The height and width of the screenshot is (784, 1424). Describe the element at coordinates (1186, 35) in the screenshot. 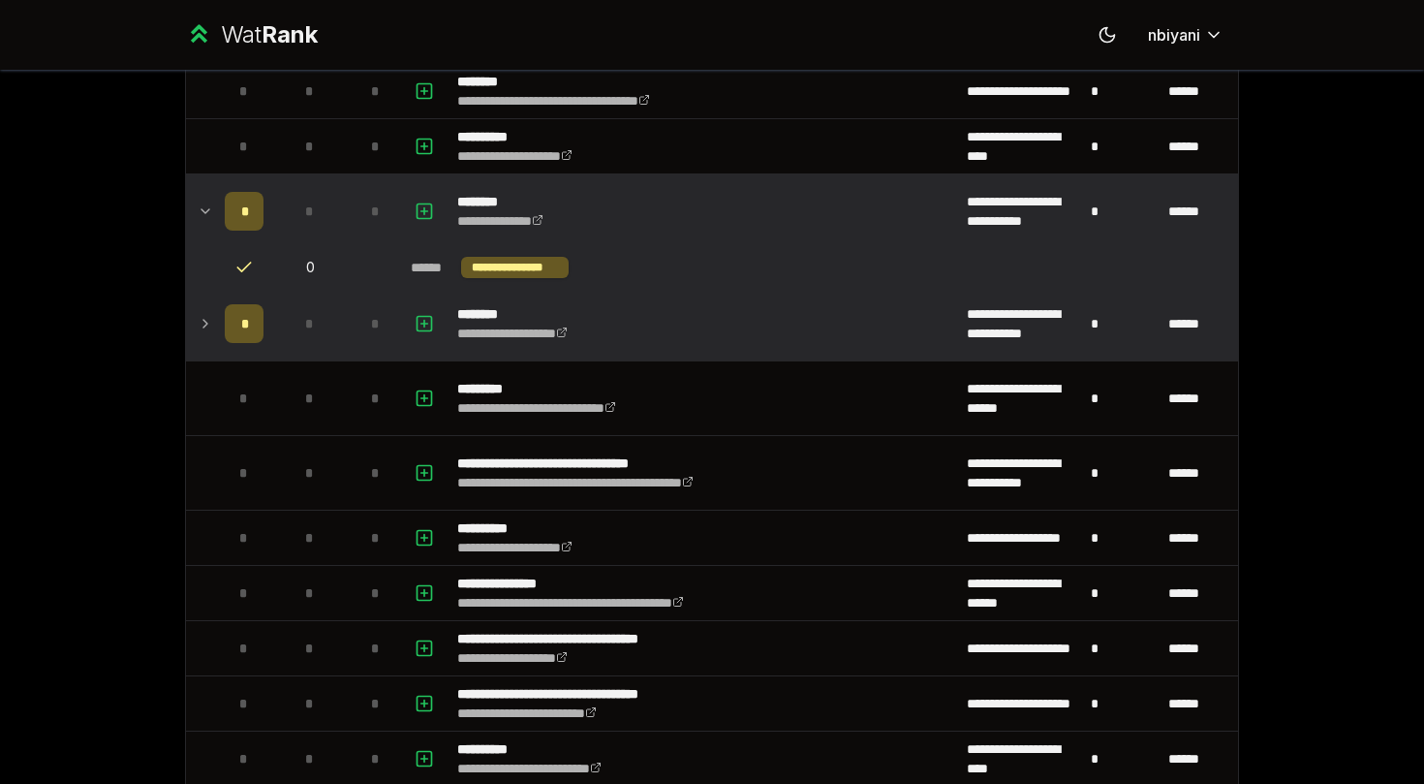

I see `button: nbiyani` at that location.